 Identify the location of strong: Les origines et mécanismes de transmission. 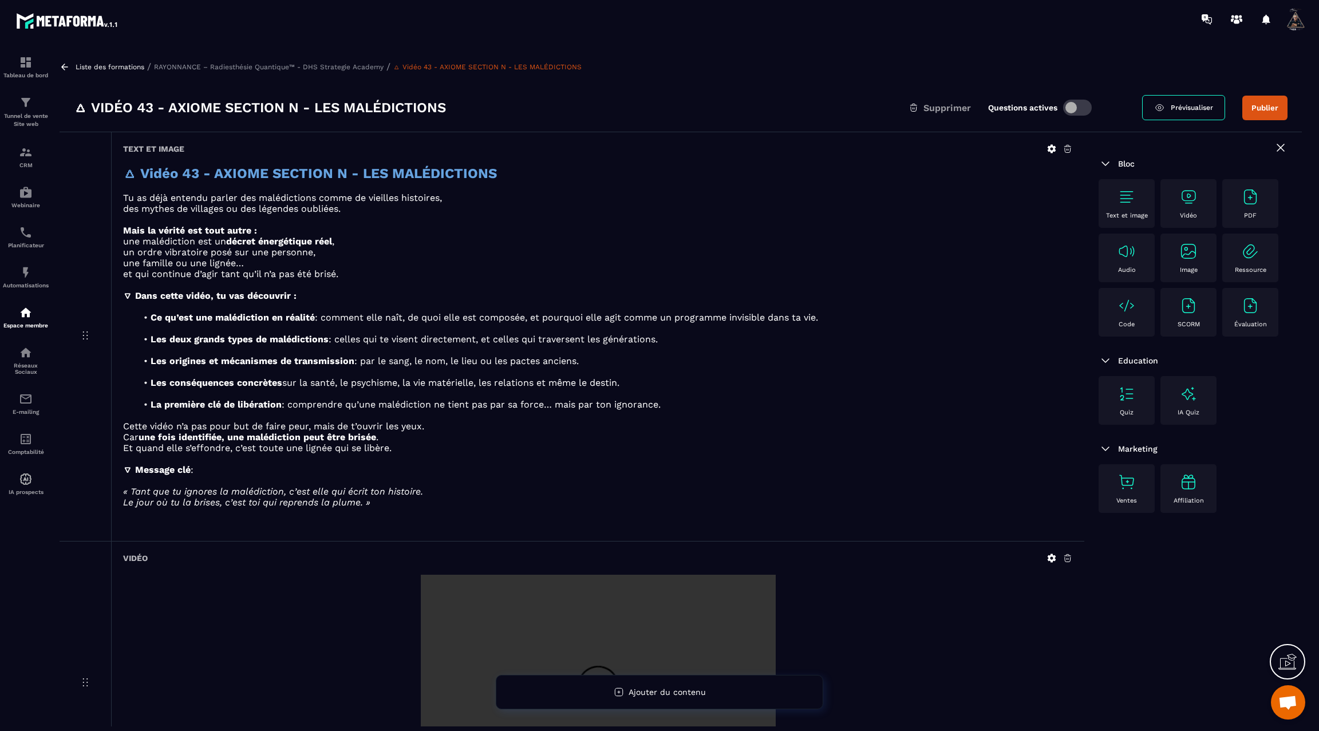
(252, 361).